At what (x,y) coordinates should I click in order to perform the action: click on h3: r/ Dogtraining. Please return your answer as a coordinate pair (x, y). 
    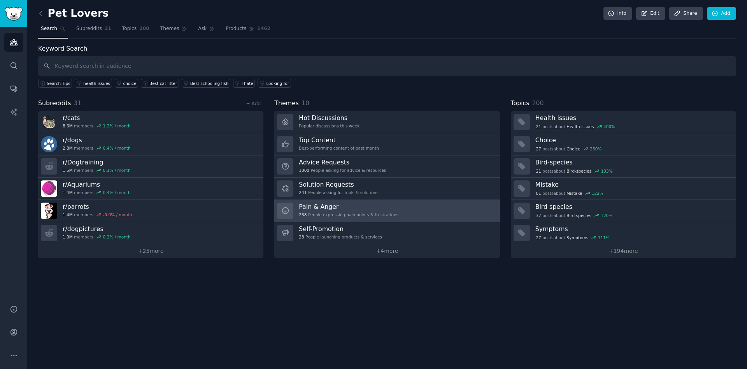
    Looking at the image, I should click on (97, 162).